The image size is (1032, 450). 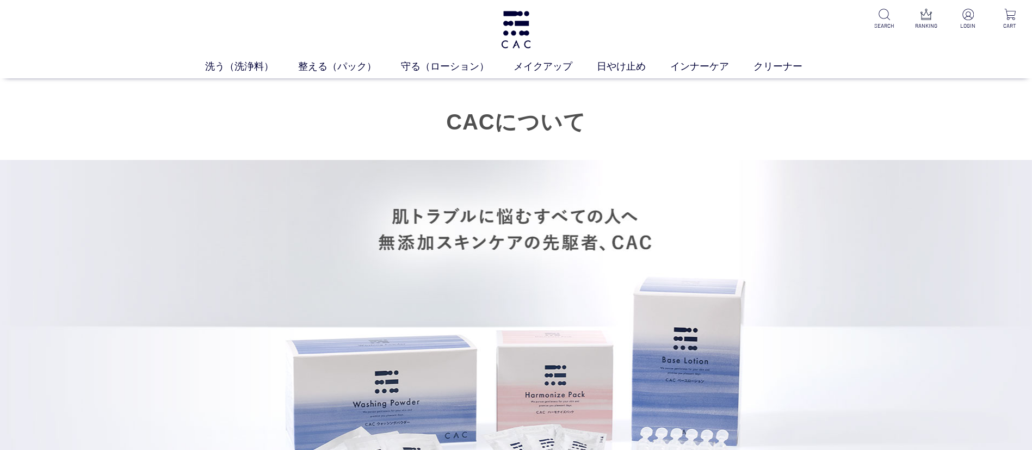 I want to click on a: 日やけ止め, so click(x=633, y=66).